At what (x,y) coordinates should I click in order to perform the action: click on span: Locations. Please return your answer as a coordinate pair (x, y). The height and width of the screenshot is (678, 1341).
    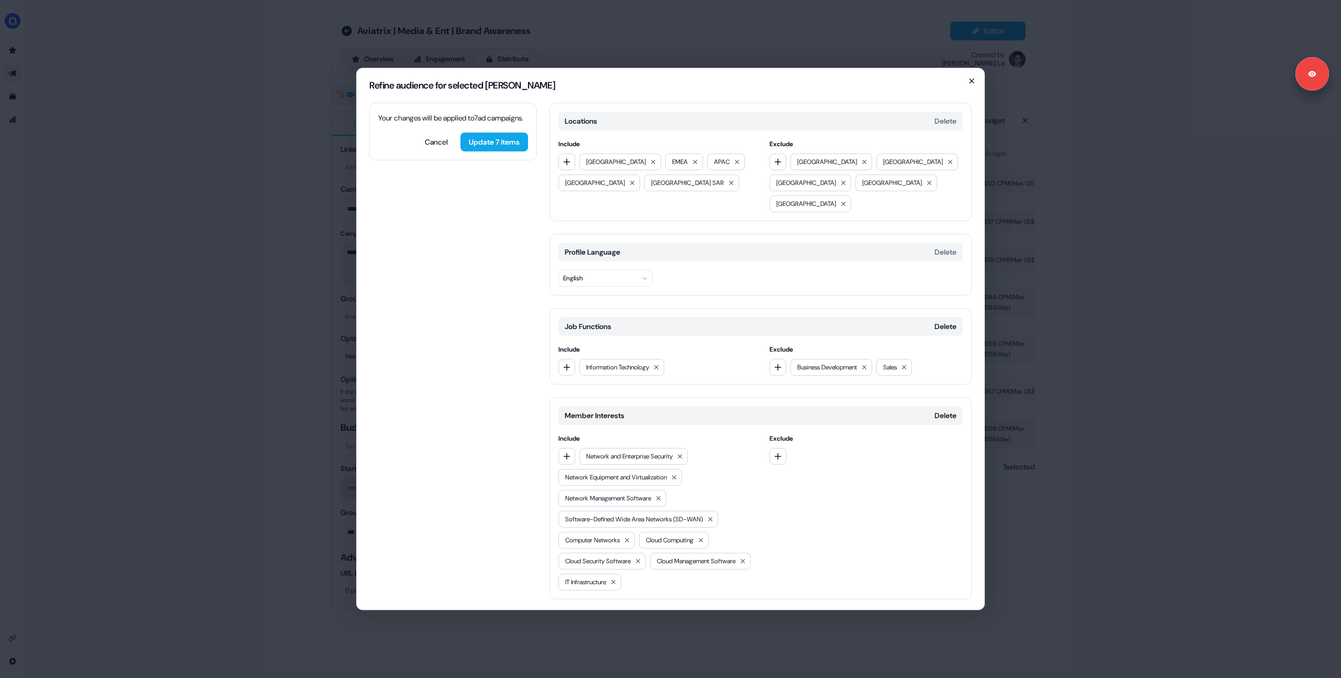
    Looking at the image, I should click on (581, 121).